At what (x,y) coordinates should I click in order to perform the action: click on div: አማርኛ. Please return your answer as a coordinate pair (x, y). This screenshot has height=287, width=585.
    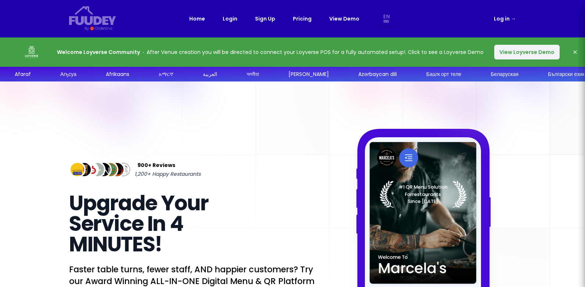
    Looking at the image, I should click on (166, 74).